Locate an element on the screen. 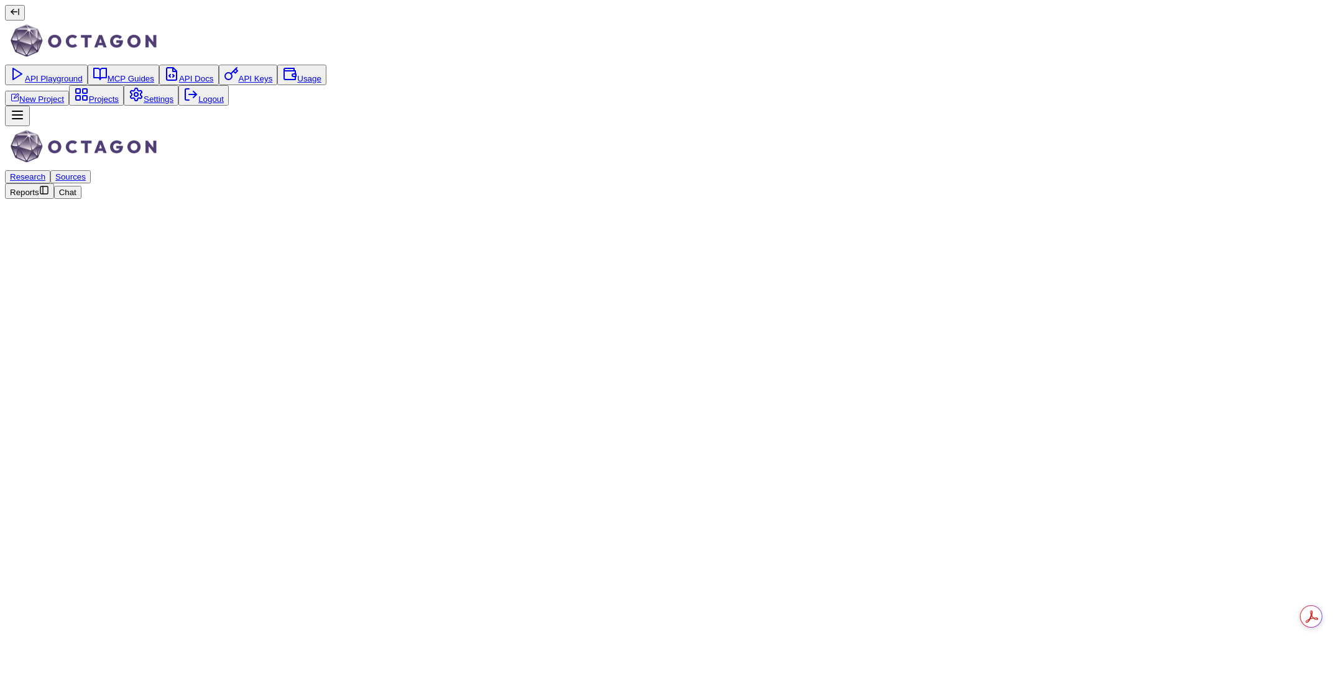 The width and height of the screenshot is (1336, 696). a: New Project is located at coordinates (37, 99).